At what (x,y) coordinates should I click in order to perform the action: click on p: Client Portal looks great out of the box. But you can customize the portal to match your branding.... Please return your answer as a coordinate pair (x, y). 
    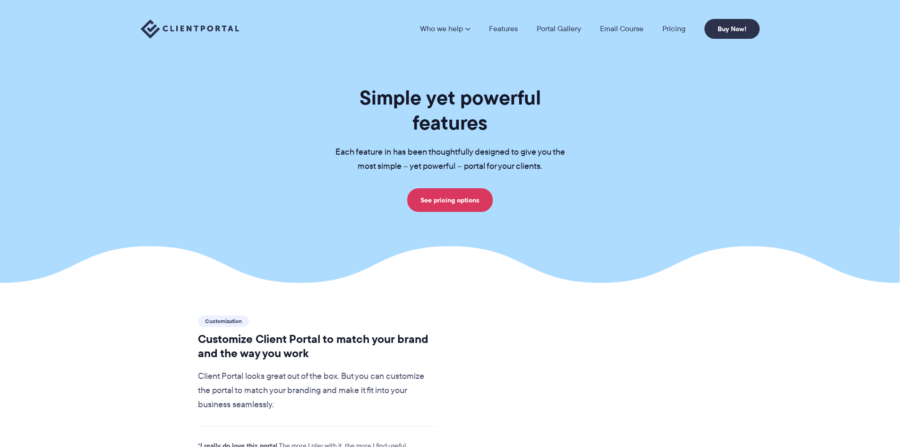
    Looking at the image, I should click on (317, 390).